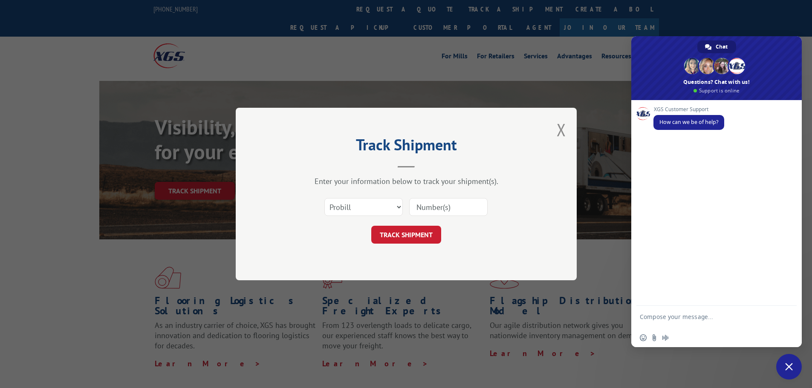 This screenshot has height=388, width=812. Describe the element at coordinates (665, 338) in the screenshot. I see `span: Audio message` at that location.